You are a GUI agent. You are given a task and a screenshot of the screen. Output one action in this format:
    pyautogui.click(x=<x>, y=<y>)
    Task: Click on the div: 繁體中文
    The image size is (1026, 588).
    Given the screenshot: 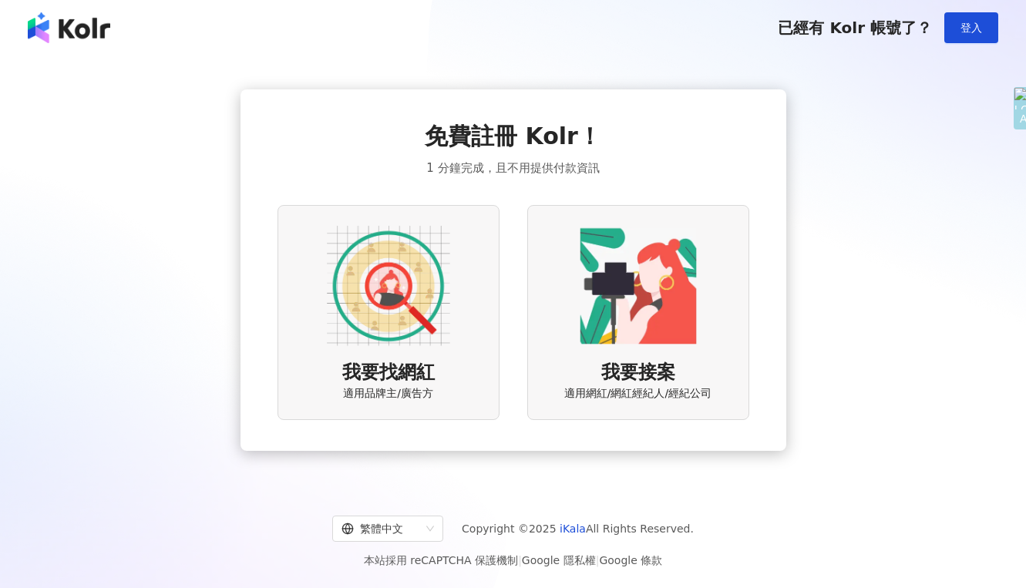 What is the action you would take?
    pyautogui.click(x=381, y=529)
    